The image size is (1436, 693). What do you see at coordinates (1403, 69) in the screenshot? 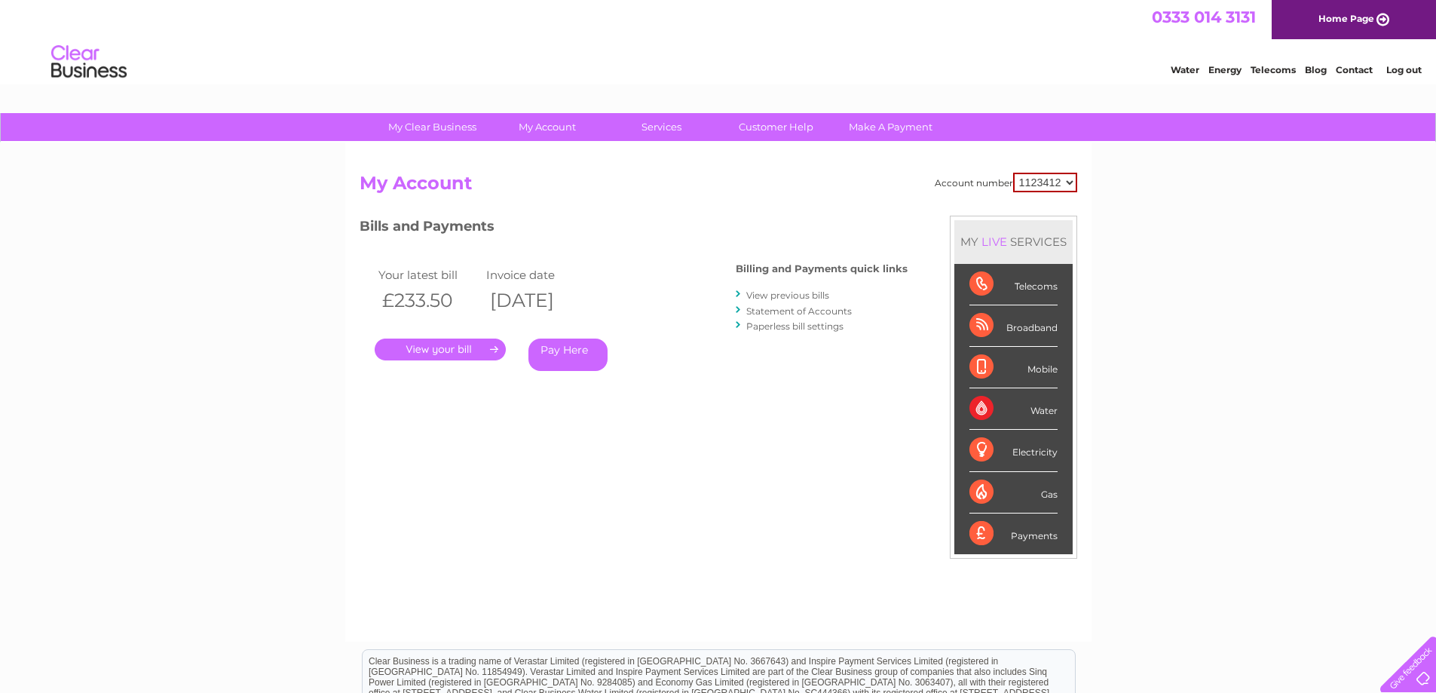
I see `a: Log out` at bounding box center [1403, 69].